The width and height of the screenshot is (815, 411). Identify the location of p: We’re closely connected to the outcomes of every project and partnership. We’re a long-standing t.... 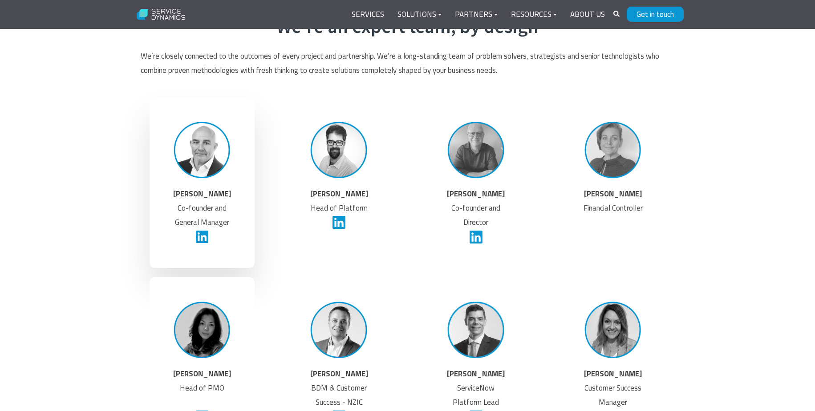
(407, 63).